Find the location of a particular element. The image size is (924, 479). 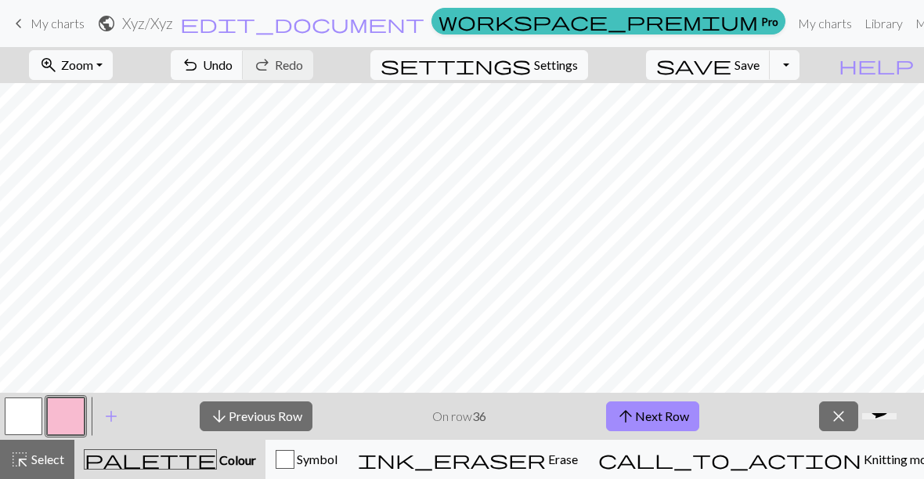

span: Symbol is located at coordinates (316, 458).